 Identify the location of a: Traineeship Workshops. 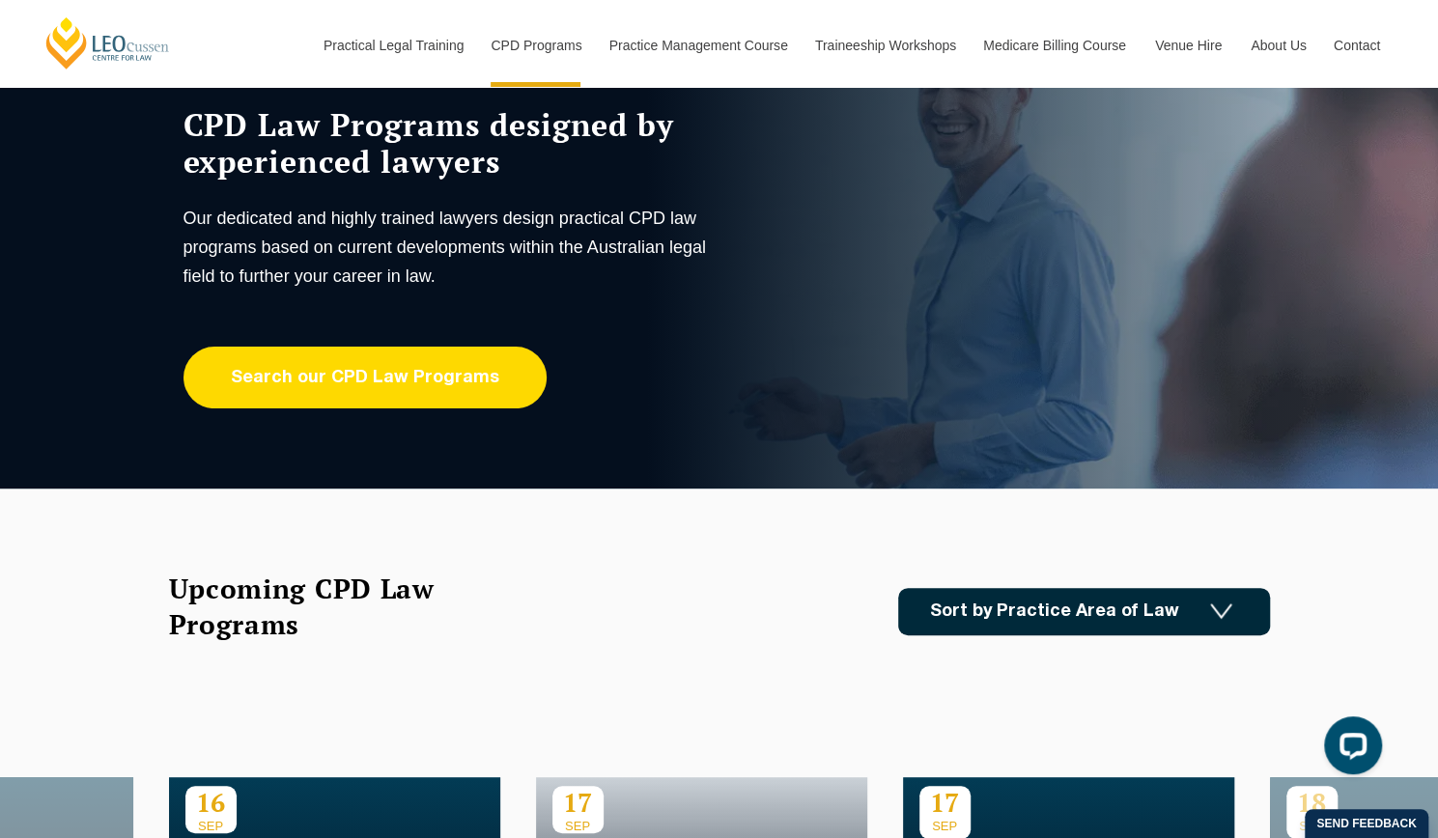
(884, 45).